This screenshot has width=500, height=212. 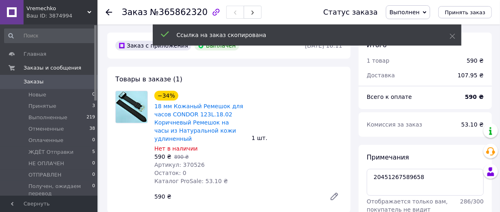 I want to click on span: Остаток: 0, so click(x=170, y=173).